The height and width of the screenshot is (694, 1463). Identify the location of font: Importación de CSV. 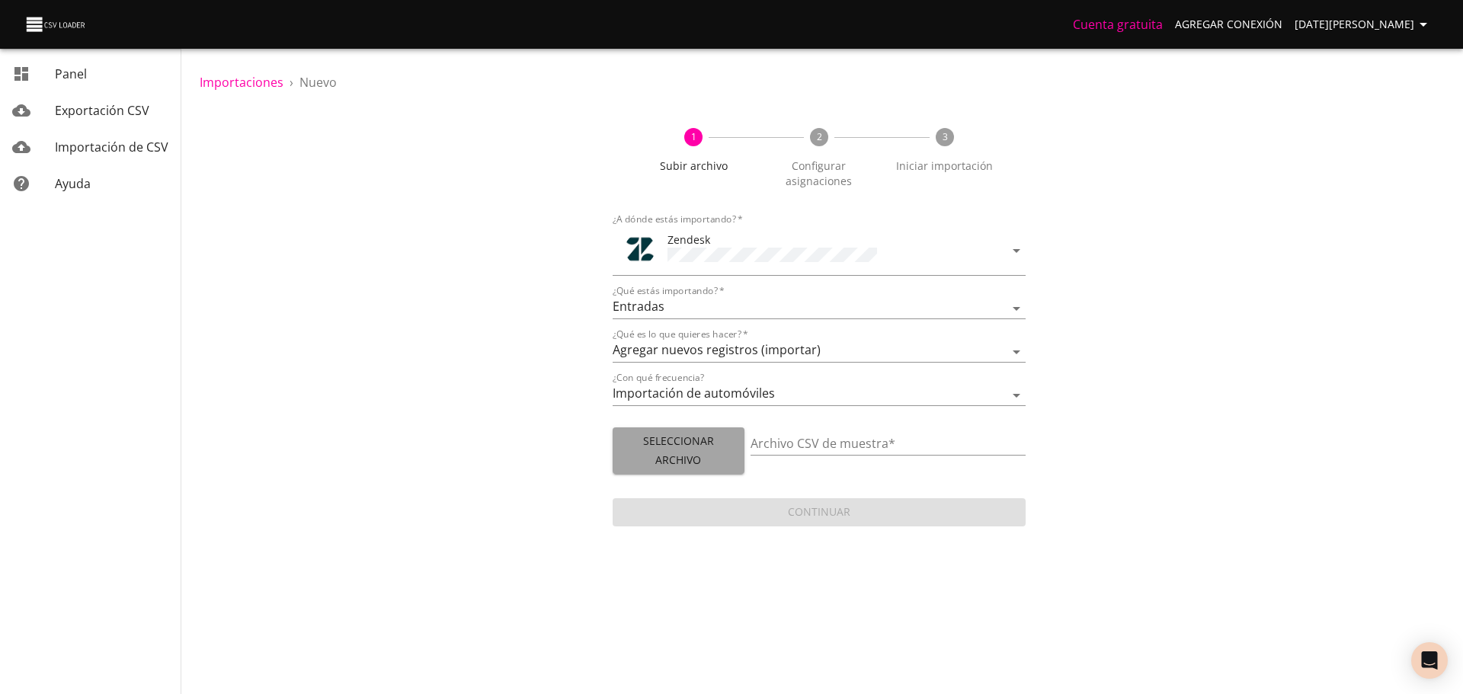
(111, 147).